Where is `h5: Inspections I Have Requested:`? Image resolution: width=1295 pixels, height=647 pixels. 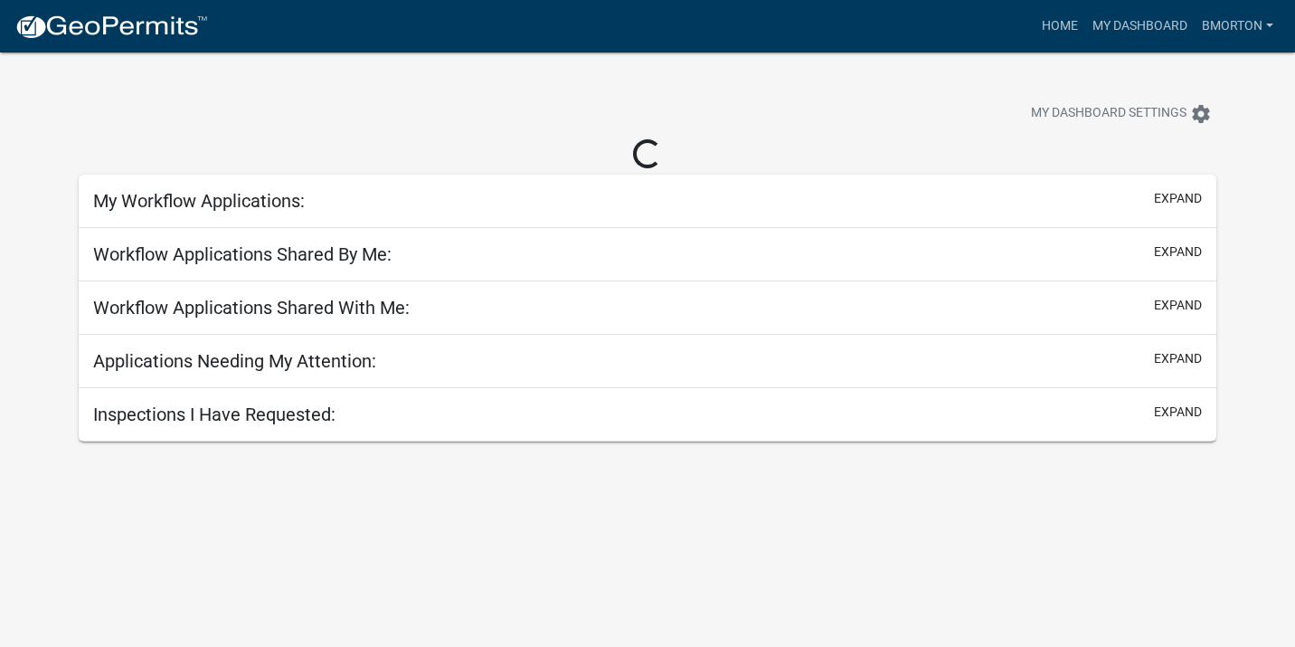 h5: Inspections I Have Requested: is located at coordinates (214, 414).